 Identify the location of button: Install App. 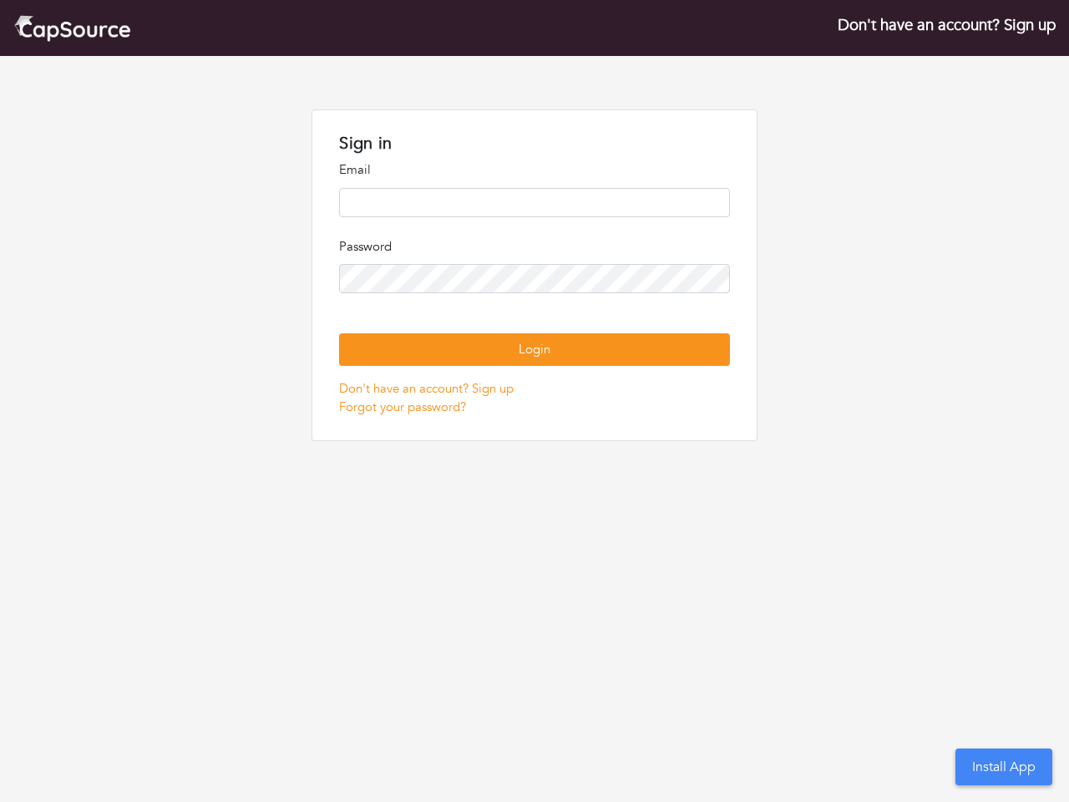
(1004, 767).